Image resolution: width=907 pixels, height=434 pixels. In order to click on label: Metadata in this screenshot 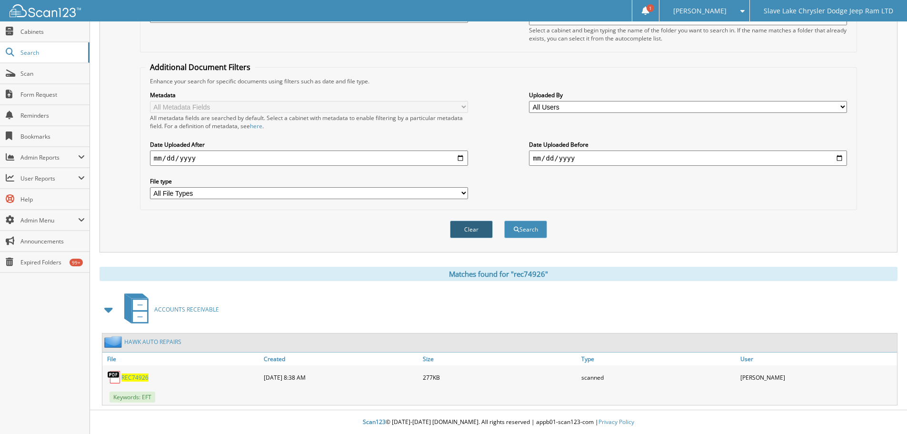, I will do `click(309, 95)`.